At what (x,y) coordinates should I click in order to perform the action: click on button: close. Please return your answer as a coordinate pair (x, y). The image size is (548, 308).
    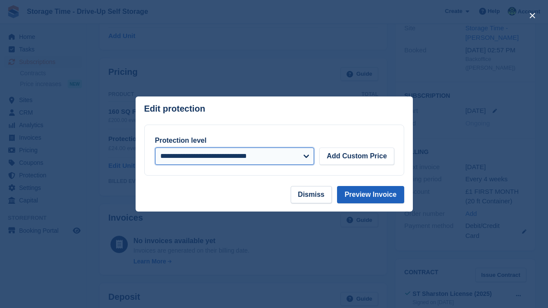
    Looking at the image, I should click on (532, 16).